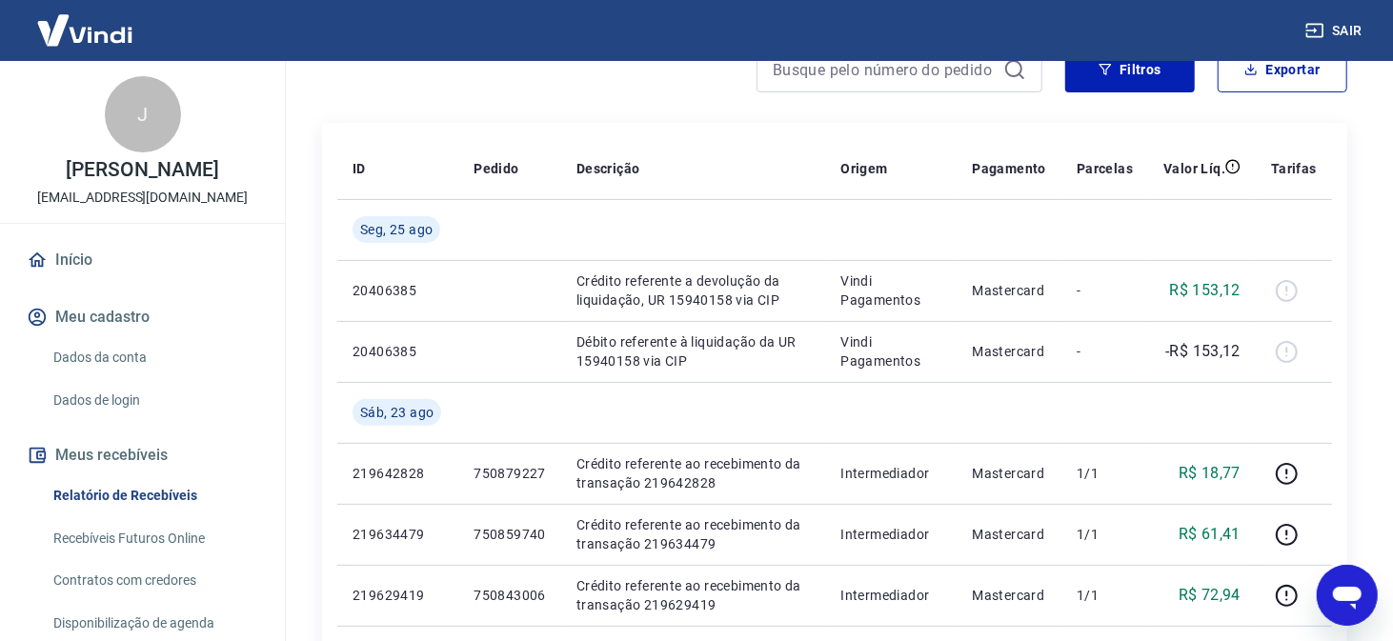 The height and width of the screenshot is (641, 1393). What do you see at coordinates (510, 534) in the screenshot?
I see `p: 750859740` at bounding box center [510, 534].